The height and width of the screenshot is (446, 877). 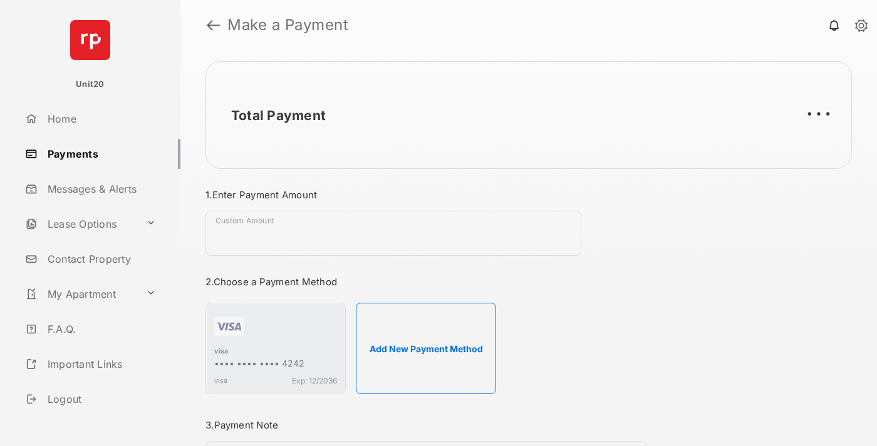 I want to click on div: visa, so click(x=275, y=352).